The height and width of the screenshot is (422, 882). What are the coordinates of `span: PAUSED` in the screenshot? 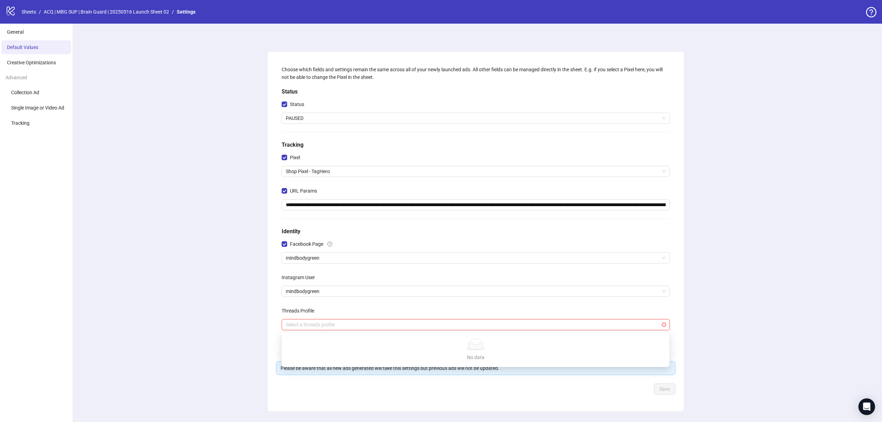 It's located at (476, 118).